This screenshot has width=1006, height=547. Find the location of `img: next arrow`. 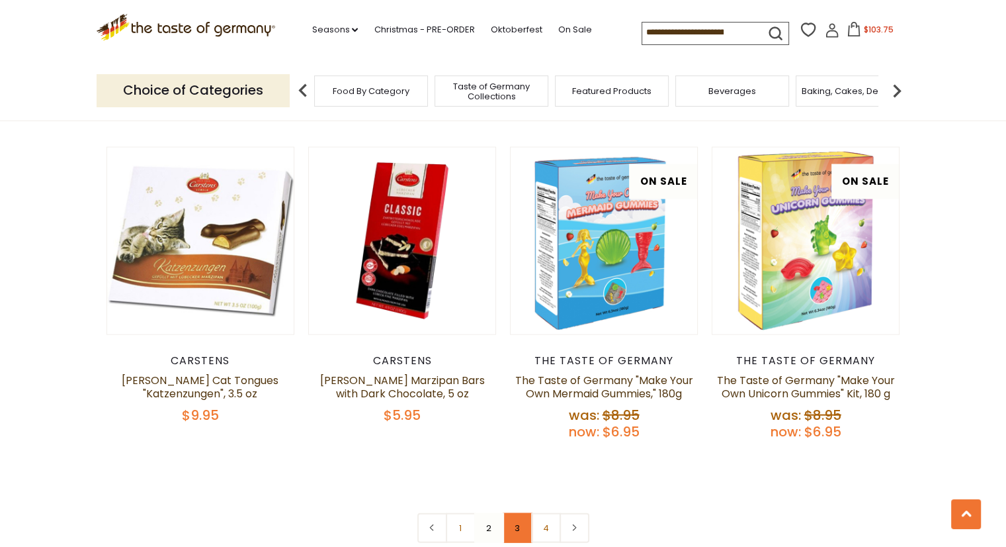

img: next arrow is located at coordinates (897, 91).